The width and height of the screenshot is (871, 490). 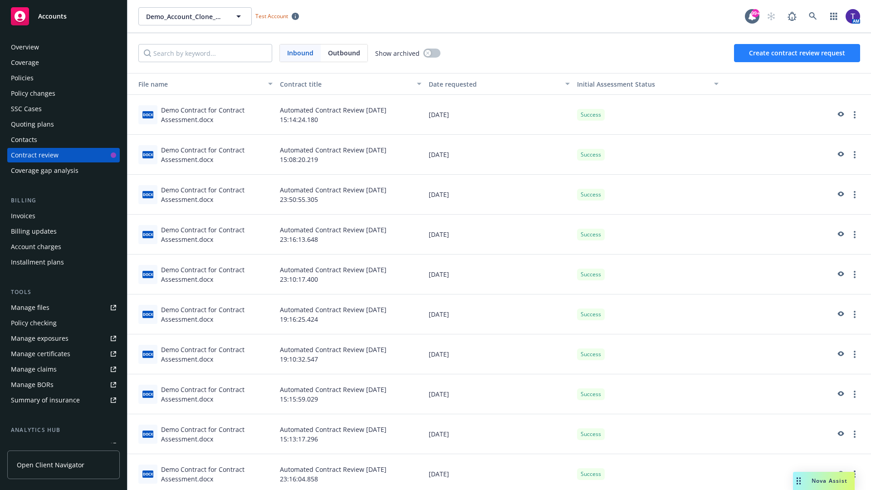 What do you see at coordinates (824, 481) in the screenshot?
I see `button: Nova Assist` at bounding box center [824, 481].